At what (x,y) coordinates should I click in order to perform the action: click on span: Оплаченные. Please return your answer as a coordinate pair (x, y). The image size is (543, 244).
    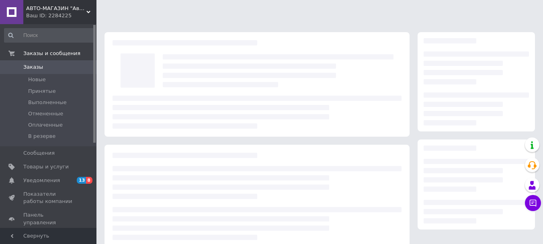
    Looking at the image, I should click on (45, 125).